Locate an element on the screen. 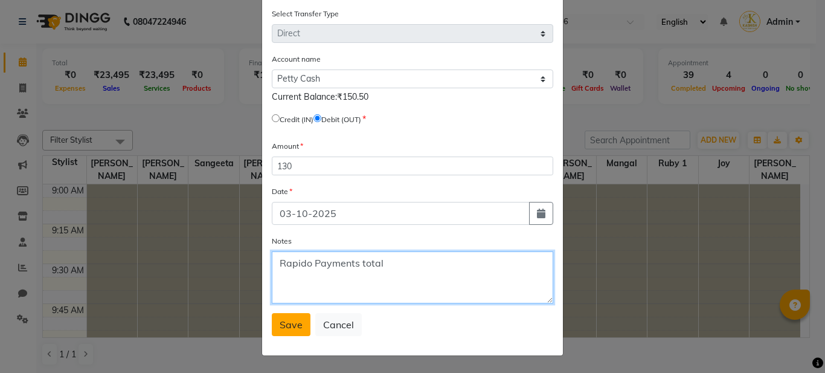  label: Notes is located at coordinates (281, 241).